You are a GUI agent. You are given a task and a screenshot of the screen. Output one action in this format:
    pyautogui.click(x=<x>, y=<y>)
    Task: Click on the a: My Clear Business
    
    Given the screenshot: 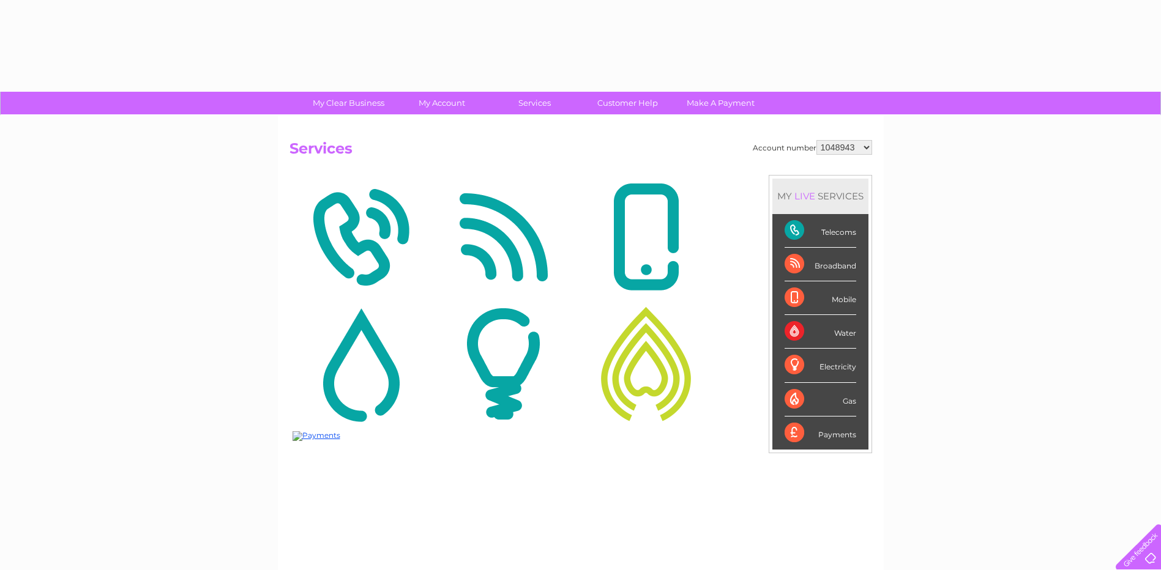 What is the action you would take?
    pyautogui.click(x=348, y=103)
    